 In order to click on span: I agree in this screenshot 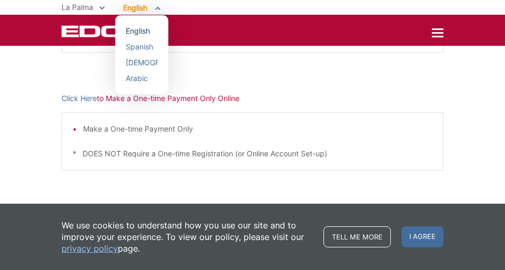, I will do `click(422, 237)`.